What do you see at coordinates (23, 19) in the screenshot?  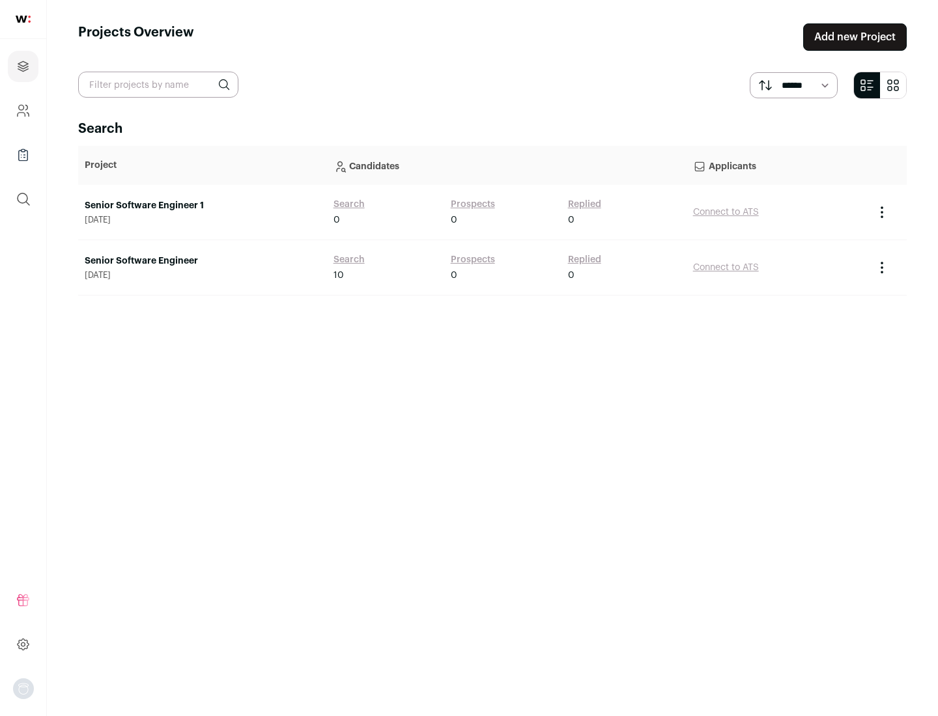 I see `img: wellfound-shorthand-0d5821cbd27db2630d0214b213865d53afaa358527fdda9d0ea32b1df1b89c2c.svg` at bounding box center [23, 19].